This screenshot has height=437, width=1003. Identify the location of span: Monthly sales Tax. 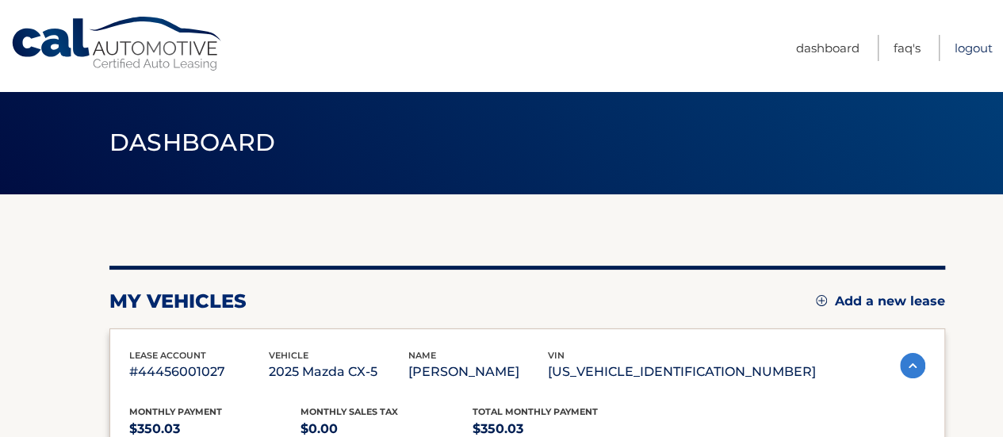
(349, 412).